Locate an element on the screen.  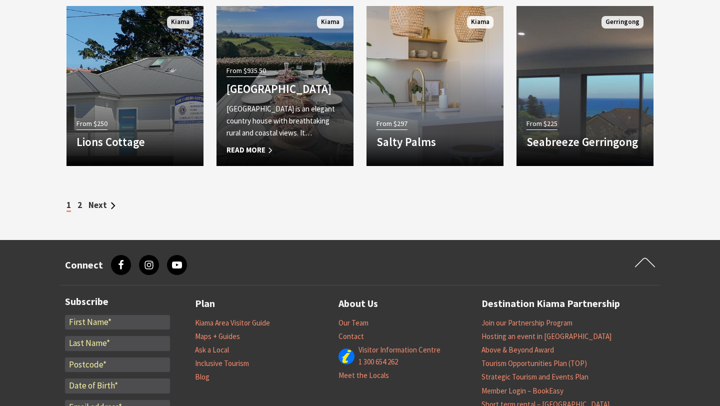
span: From $250 is located at coordinates (92, 124).